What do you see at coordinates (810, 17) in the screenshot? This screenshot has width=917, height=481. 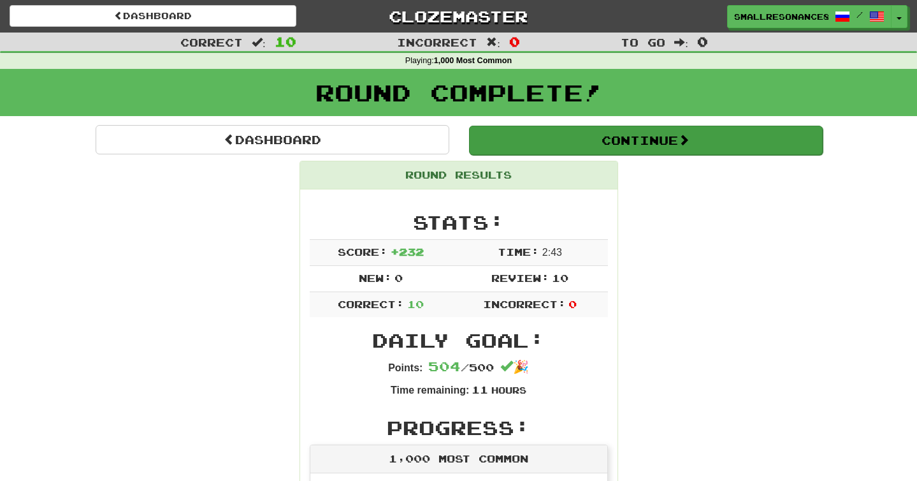 I see `a: SmallResonance8110 /` at bounding box center [810, 17].